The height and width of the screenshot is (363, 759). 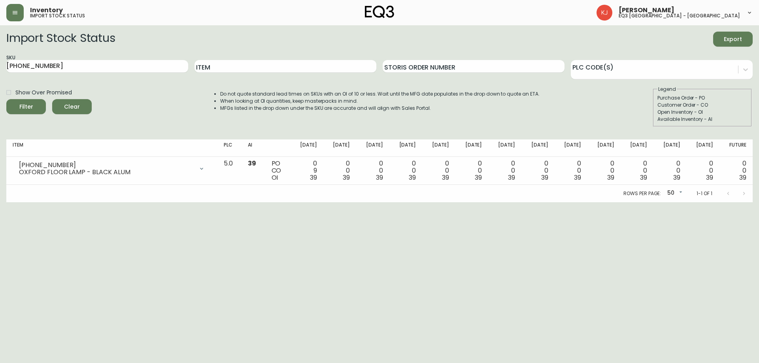 I want to click on td: 5.0, so click(x=229, y=171).